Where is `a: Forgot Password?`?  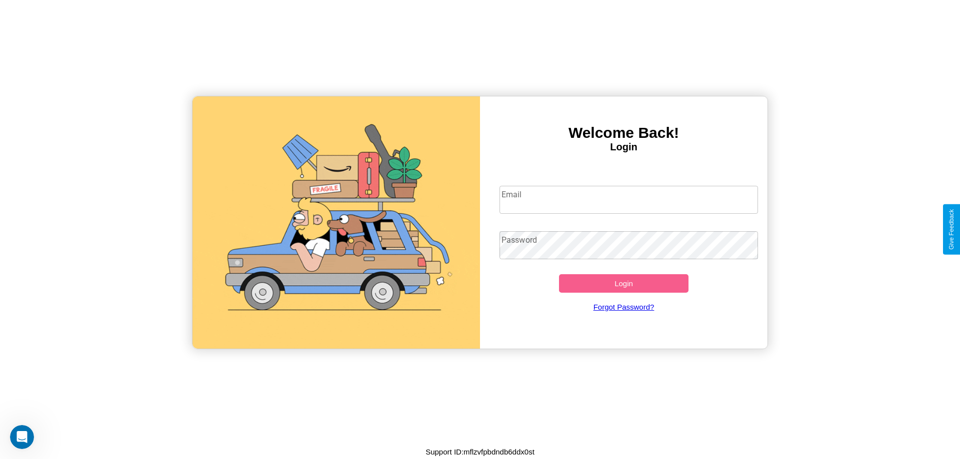
a: Forgot Password? is located at coordinates (624, 307).